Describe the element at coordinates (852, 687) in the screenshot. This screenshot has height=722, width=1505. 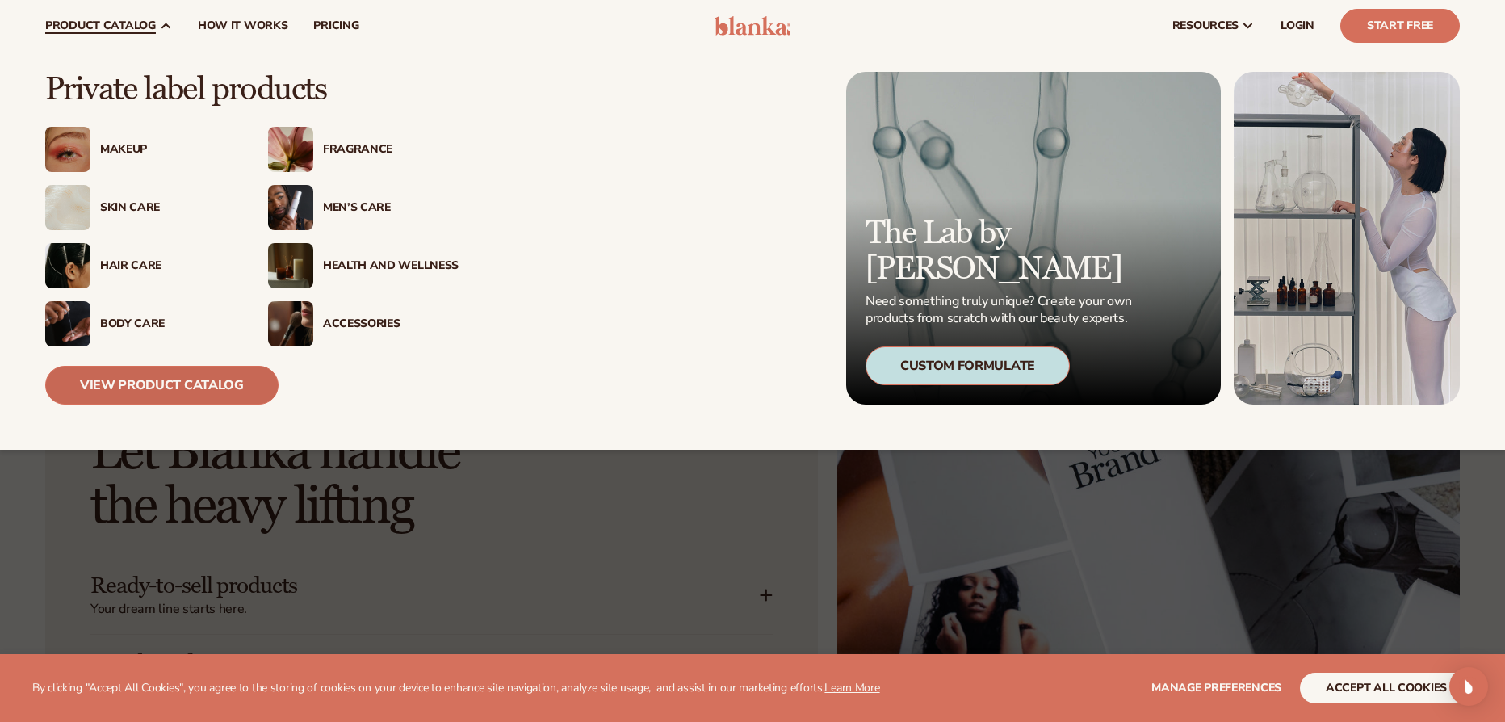
I see `a: Learn More` at that location.